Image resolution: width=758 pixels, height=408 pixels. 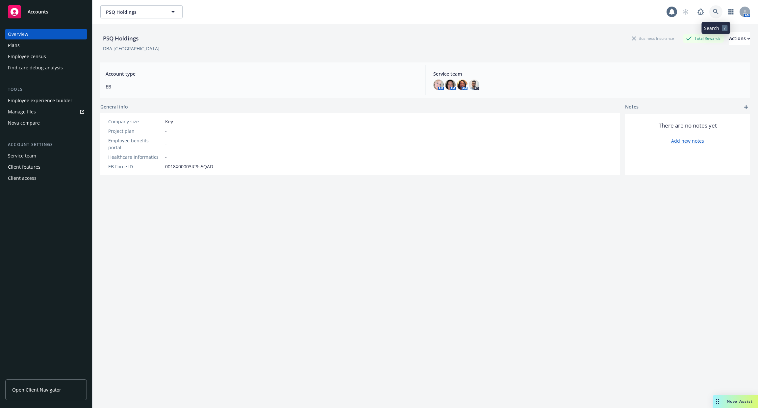 What do you see at coordinates (46, 156) in the screenshot?
I see `a: Service team` at bounding box center [46, 156].